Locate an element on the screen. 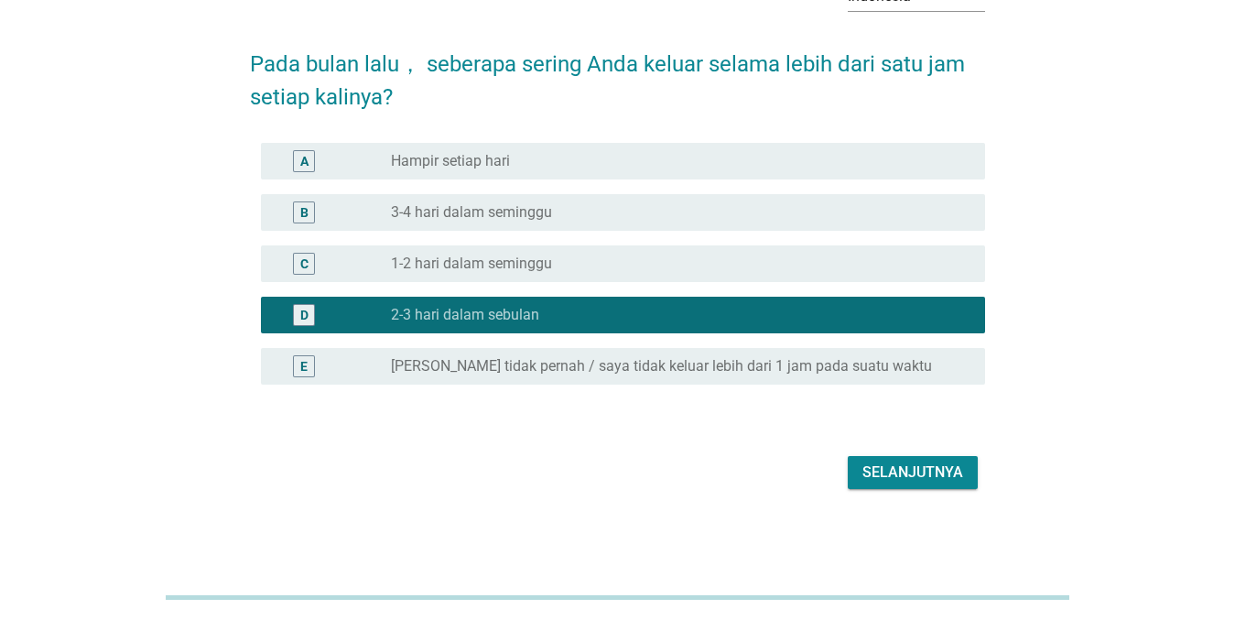 The width and height of the screenshot is (1235, 620). div: B is located at coordinates (304, 212).